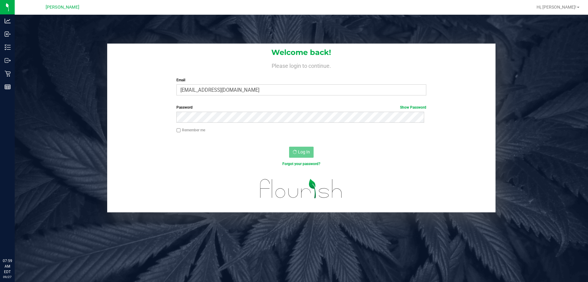 Image resolution: width=588 pixels, height=282 pixels. What do you see at coordinates (184, 107) in the screenshot?
I see `span: Password` at bounding box center [184, 107].